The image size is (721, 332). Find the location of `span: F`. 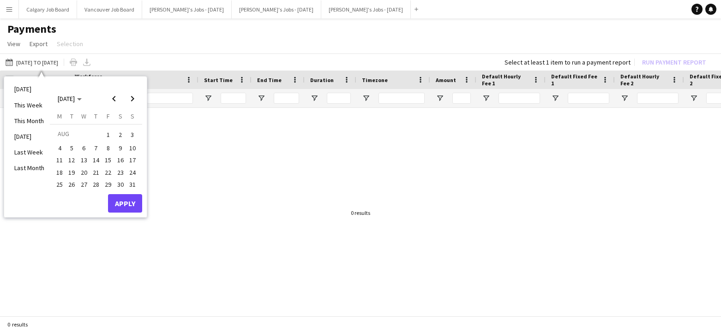

span: F is located at coordinates (108, 116).